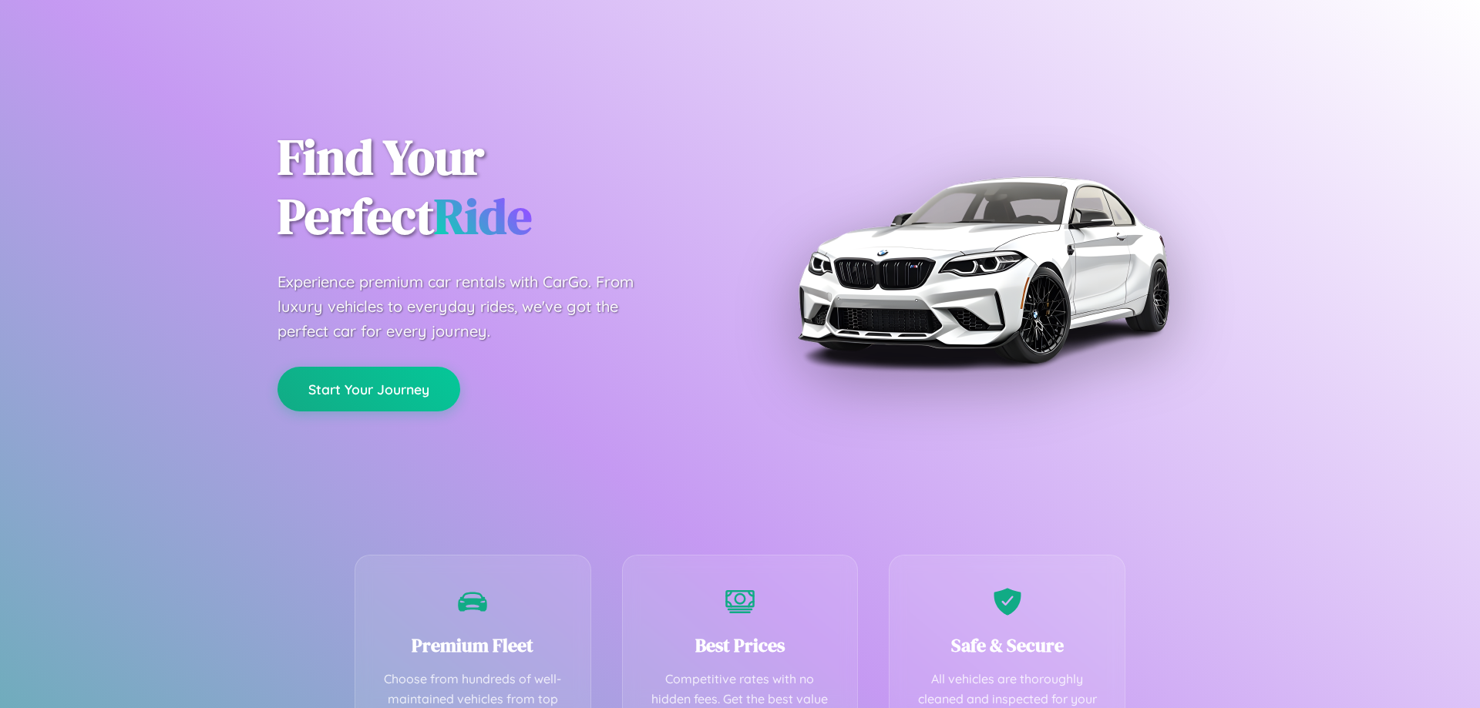 This screenshot has width=1480, height=708. I want to click on h3: Safe & Secure, so click(1007, 645).